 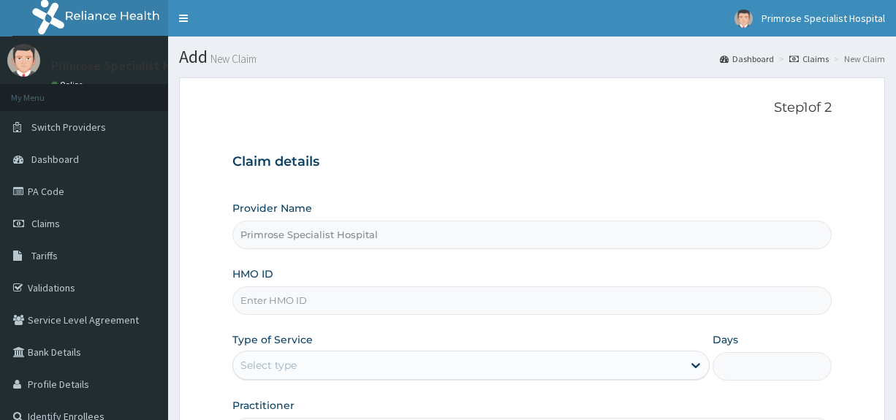 What do you see at coordinates (531, 300) in the screenshot?
I see `input: Enter HMO ID` at bounding box center [531, 300].